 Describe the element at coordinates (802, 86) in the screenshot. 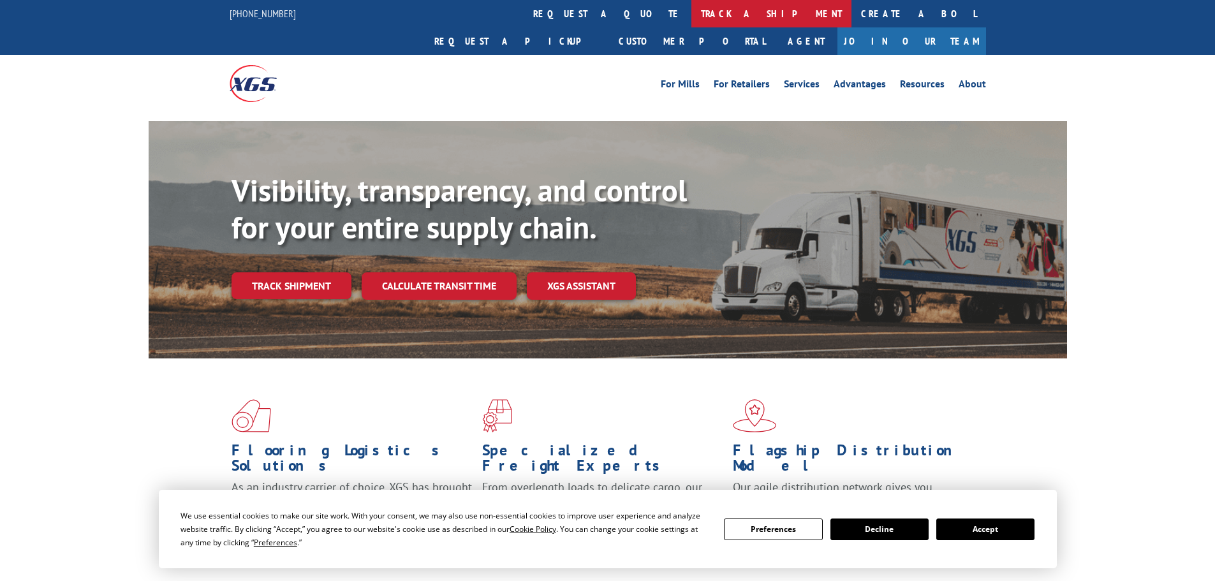

I see `a: Services` at that location.